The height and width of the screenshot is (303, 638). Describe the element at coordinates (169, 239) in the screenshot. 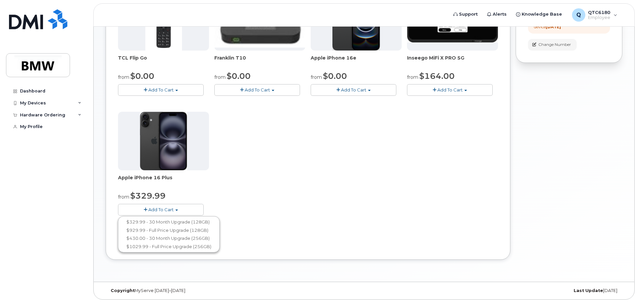

I see `a: $430.00 - 30 Month Upgrade (256GB)` at that location.